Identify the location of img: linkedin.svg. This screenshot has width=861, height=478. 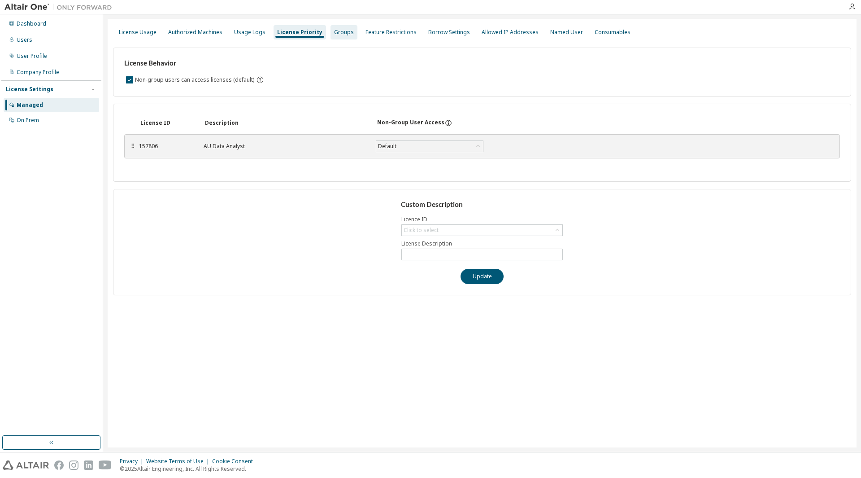
(88, 465).